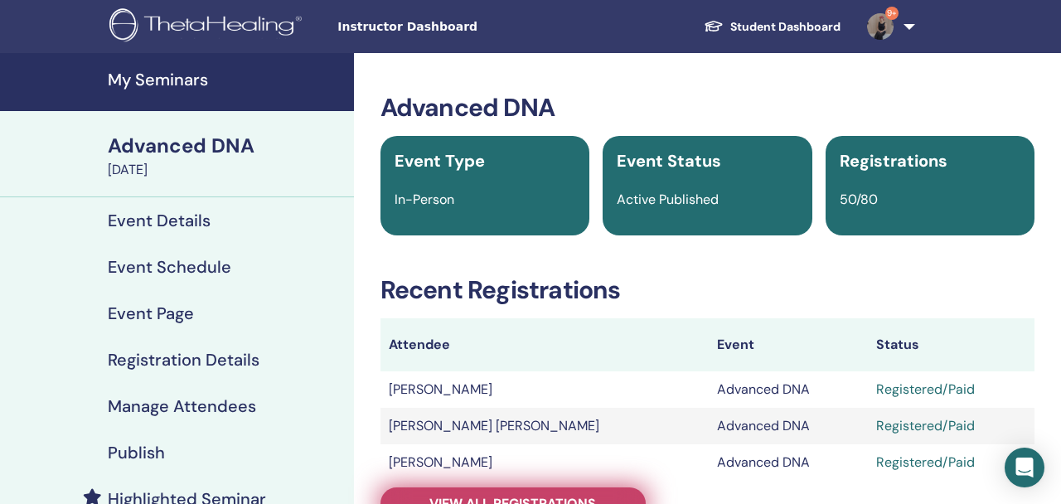  I want to click on div: Advanced DNA, so click(226, 146).